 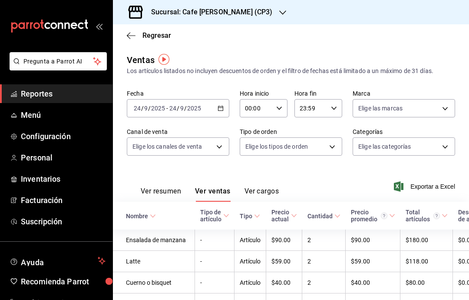 What do you see at coordinates (137, 216) in the screenshot?
I see `div: Nombre` at bounding box center [137, 216].